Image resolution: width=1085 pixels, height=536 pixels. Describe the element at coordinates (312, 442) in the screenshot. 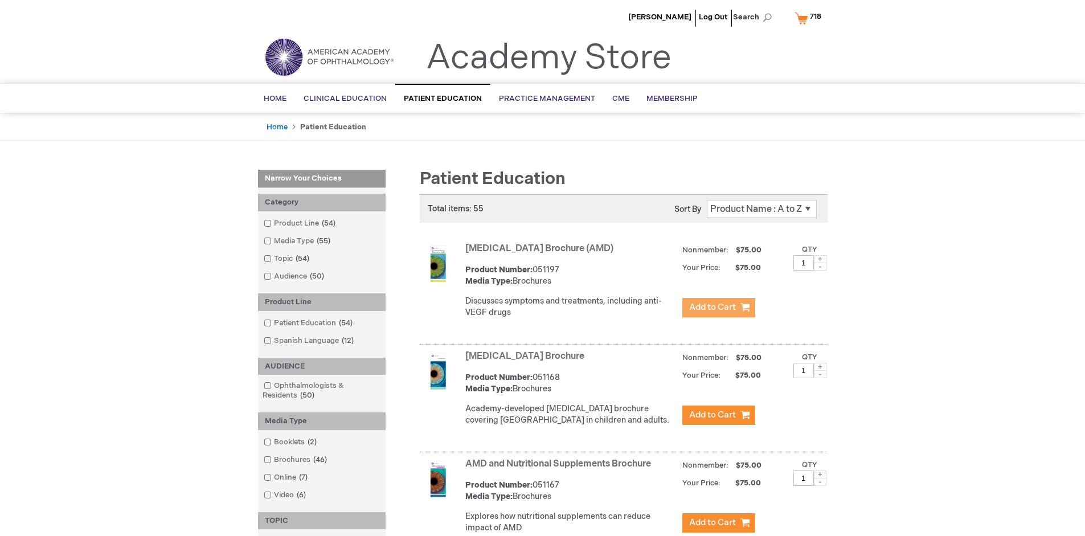

I see `span: 2` at that location.